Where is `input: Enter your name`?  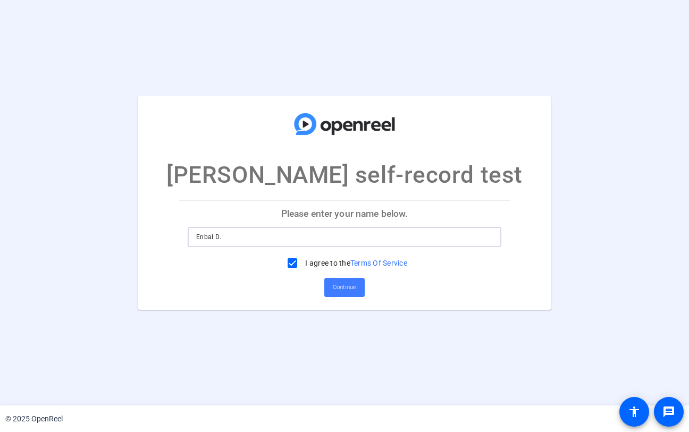 input: Enter your name is located at coordinates (345, 237).